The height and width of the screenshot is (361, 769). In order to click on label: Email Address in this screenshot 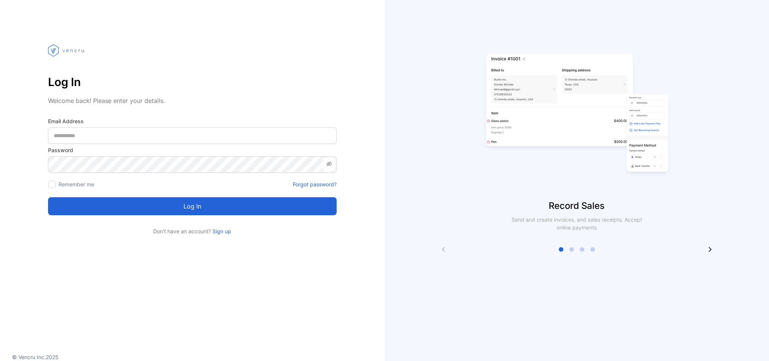, I will do `click(192, 121)`.